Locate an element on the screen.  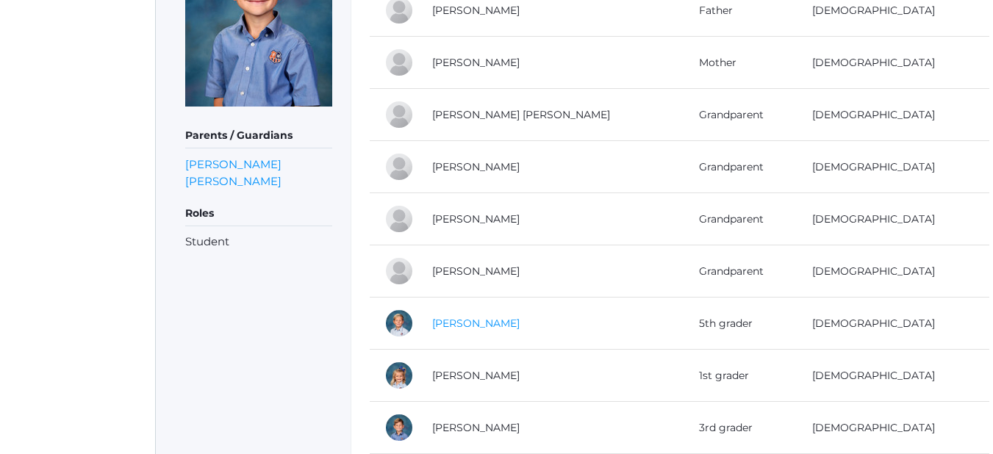
div: Fred Costello is located at coordinates (399, 219).